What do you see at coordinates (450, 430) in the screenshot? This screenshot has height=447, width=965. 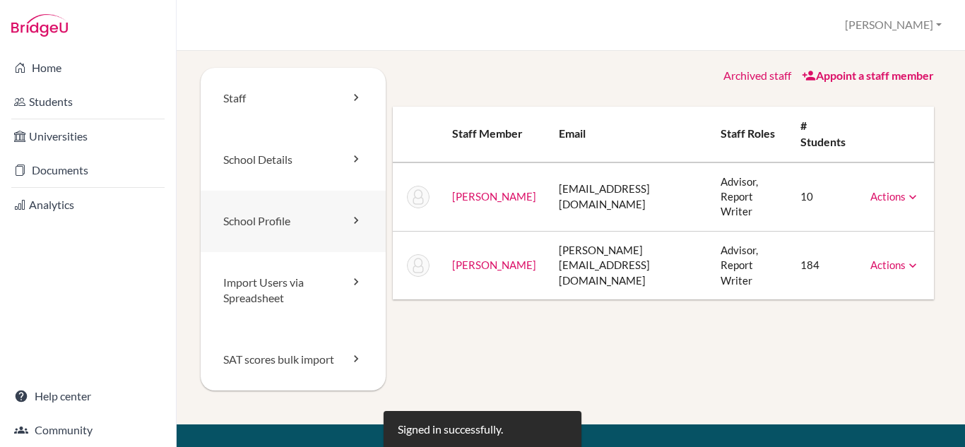 I see `div: Signed in successfully.` at bounding box center [450, 430].